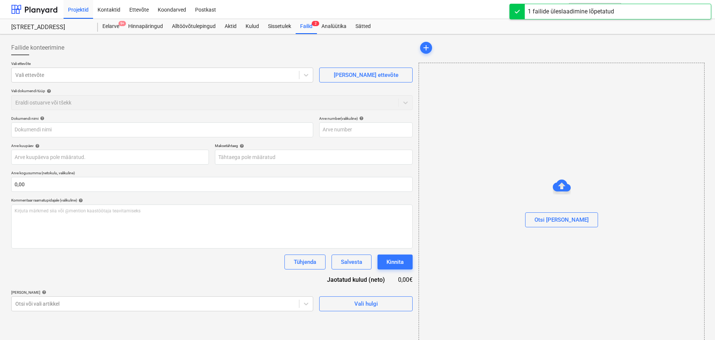  I want to click on div: Alltöövõtulepingud, so click(194, 27).